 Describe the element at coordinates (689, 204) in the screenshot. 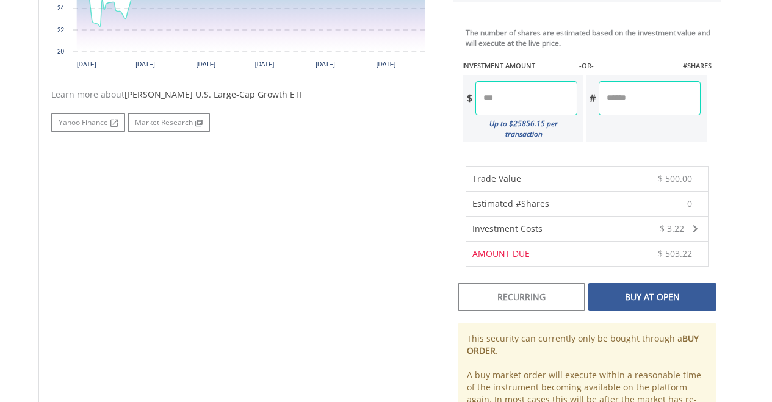

I see `span: 0` at that location.